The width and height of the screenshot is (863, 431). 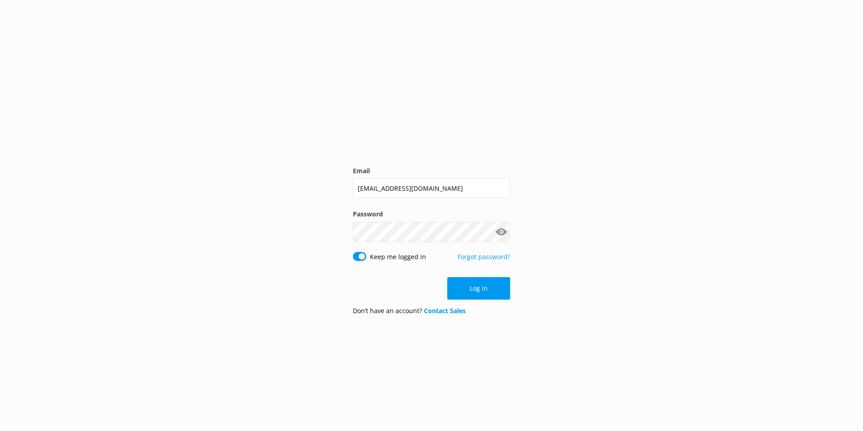 What do you see at coordinates (501, 232) in the screenshot?
I see `button: Show password` at bounding box center [501, 232].